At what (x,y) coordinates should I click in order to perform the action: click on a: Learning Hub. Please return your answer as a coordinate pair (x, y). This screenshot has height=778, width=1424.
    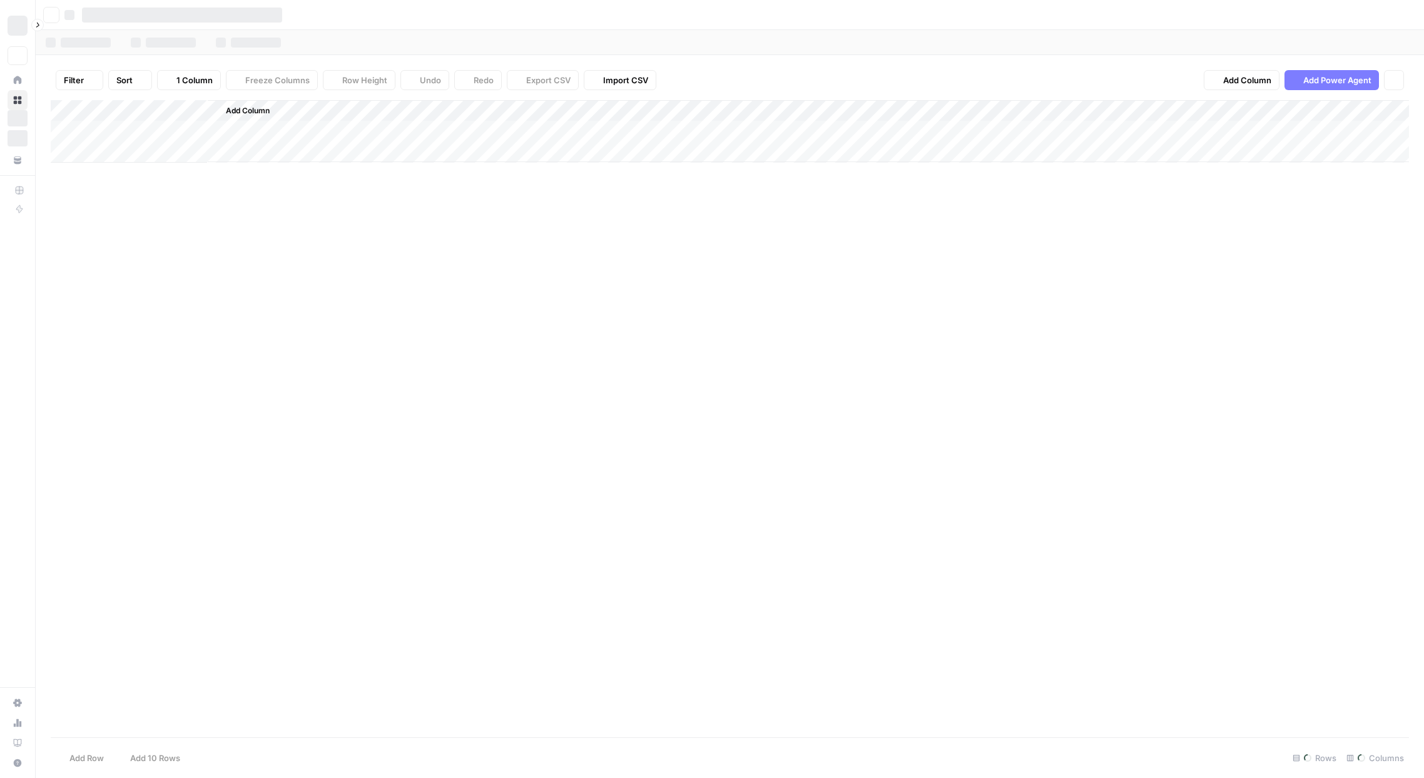
    Looking at the image, I should click on (18, 743).